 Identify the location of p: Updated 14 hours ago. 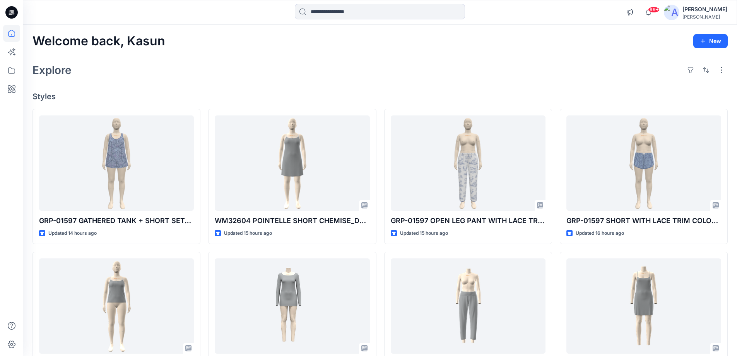
(72, 233).